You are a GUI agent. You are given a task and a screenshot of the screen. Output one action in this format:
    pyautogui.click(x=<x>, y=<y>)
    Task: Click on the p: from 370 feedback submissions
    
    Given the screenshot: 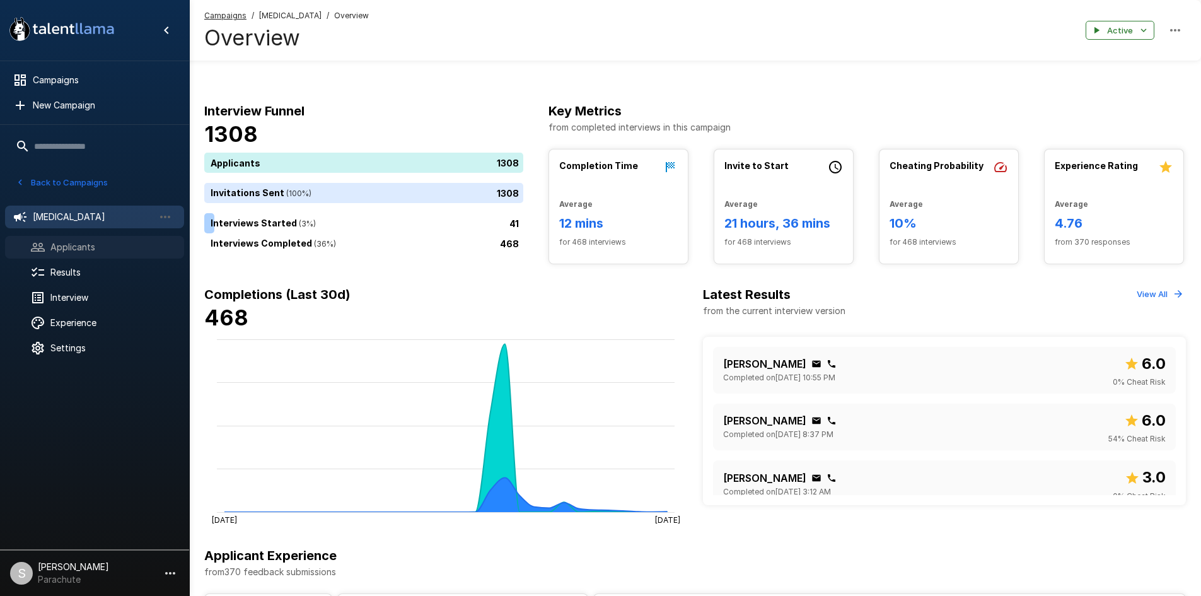 What is the action you would take?
    pyautogui.click(x=694, y=572)
    